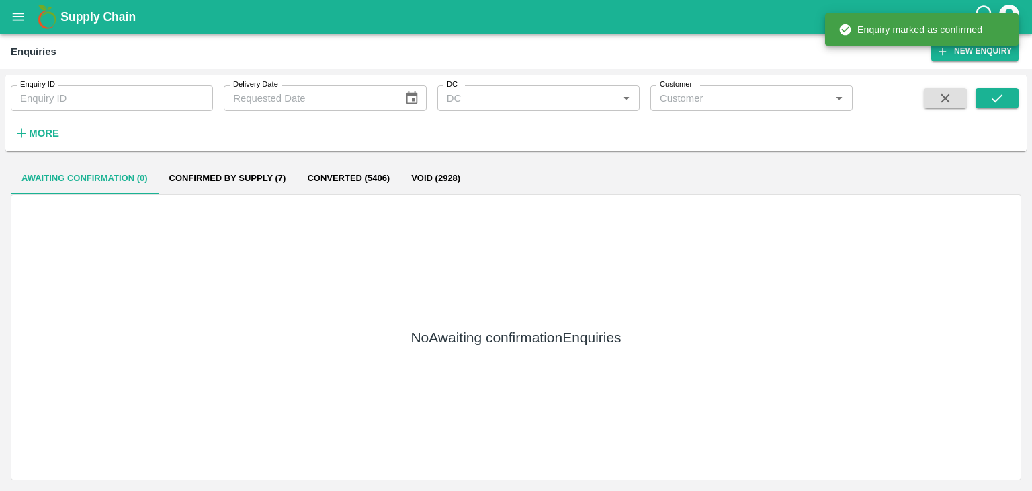  What do you see at coordinates (412, 98) in the screenshot?
I see `button: Choose date` at bounding box center [412, 98].